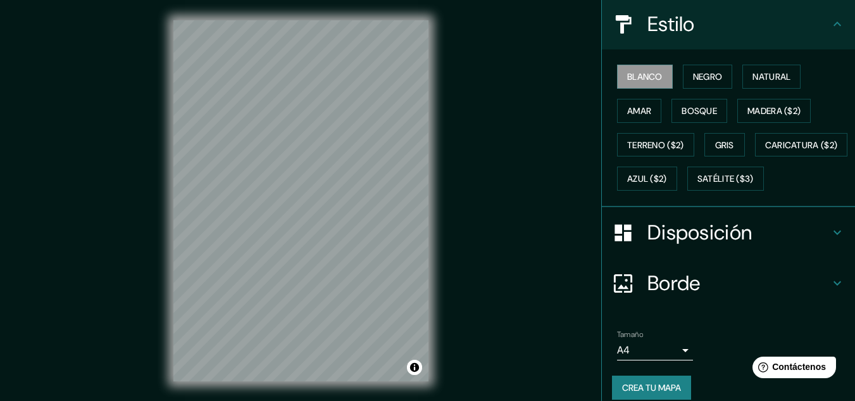 This screenshot has height=401, width=855. I want to click on button: Madera ($2), so click(774, 111).